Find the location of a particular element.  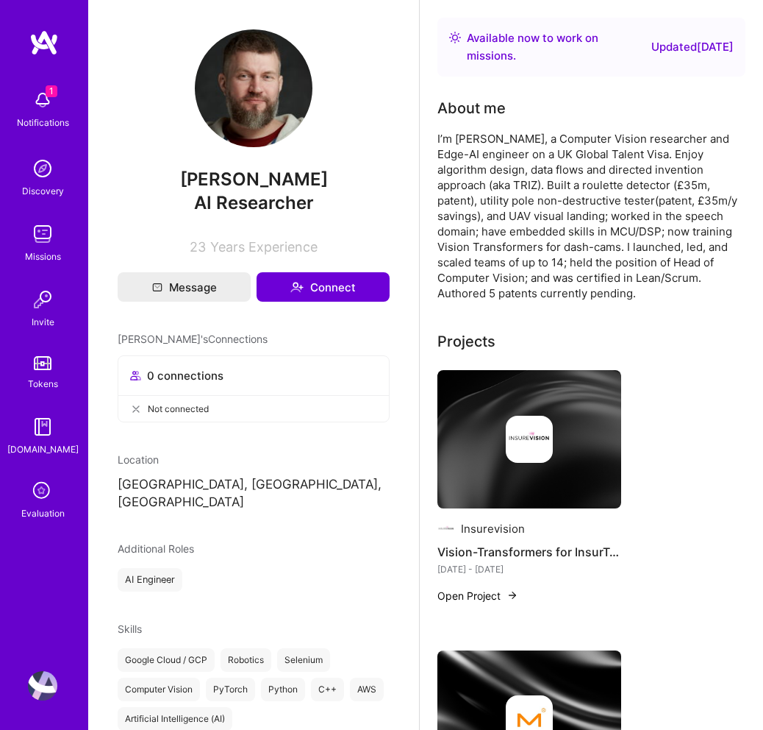

div: Location is located at coordinates (254, 459).